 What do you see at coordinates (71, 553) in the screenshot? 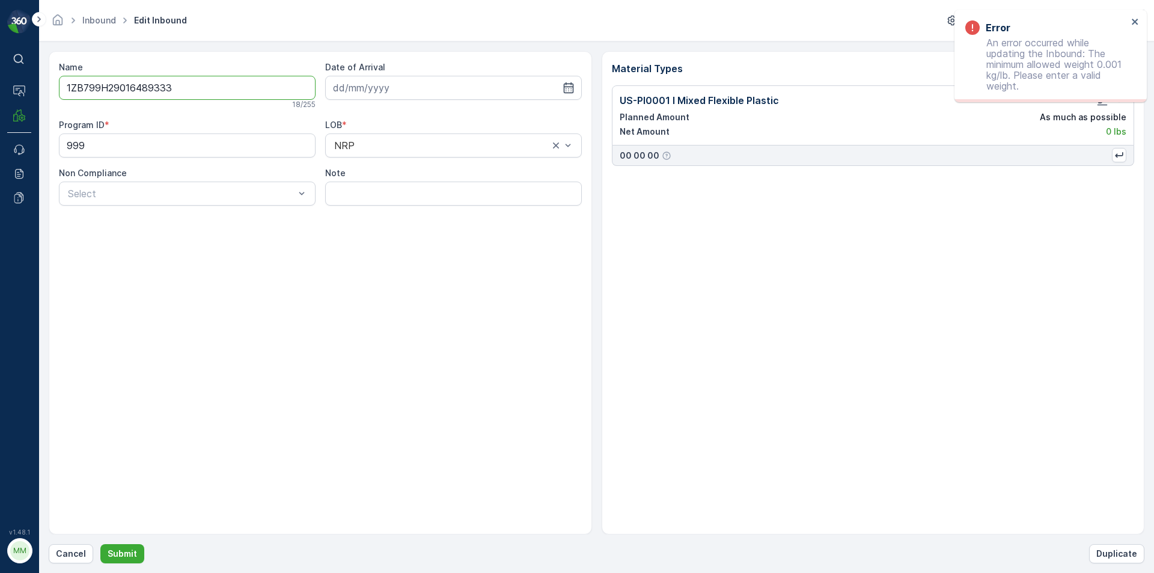
I see `button: Cancel` at bounding box center [71, 553].